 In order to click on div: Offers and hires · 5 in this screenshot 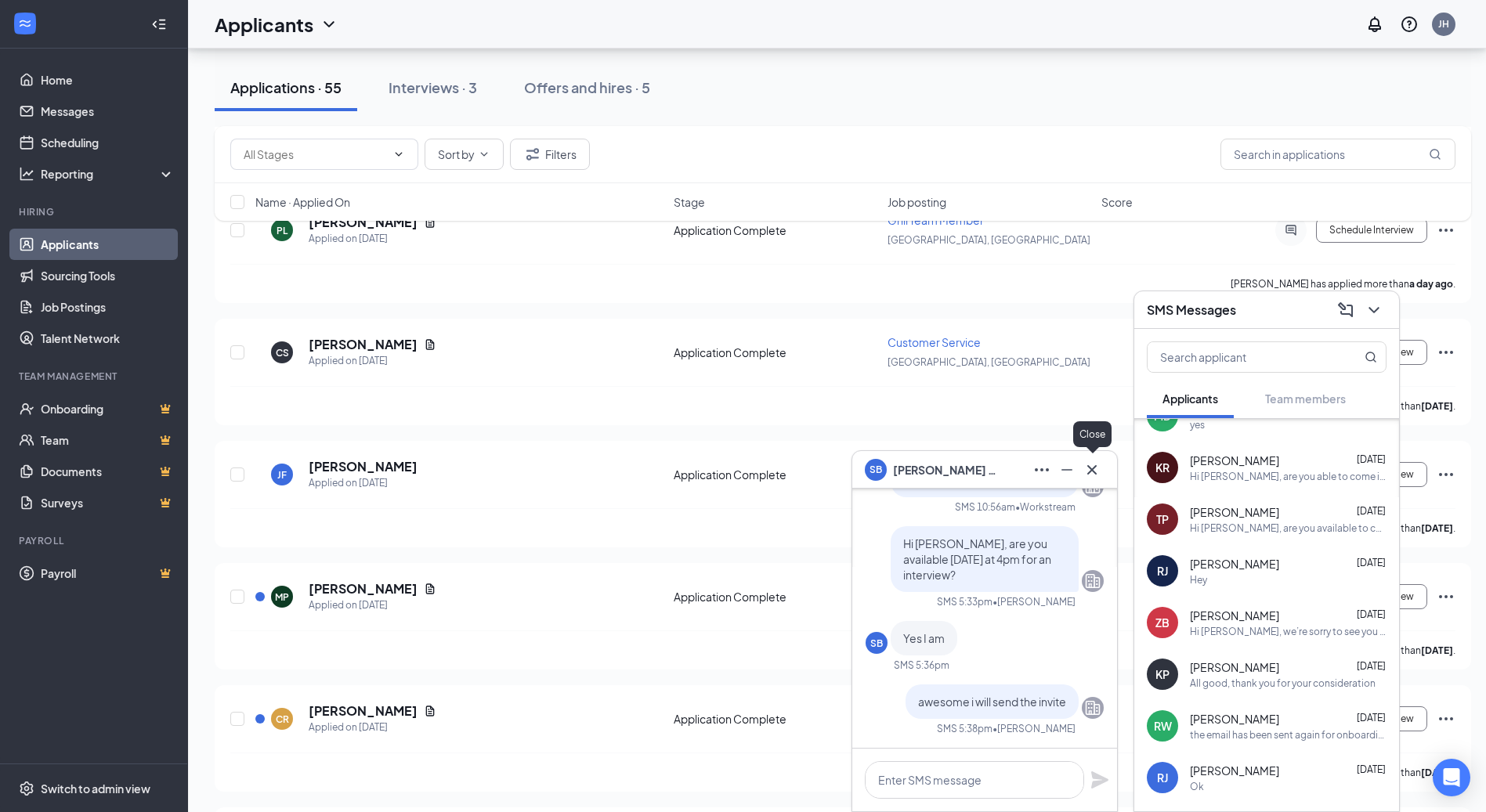, I will do `click(587, 87)`.